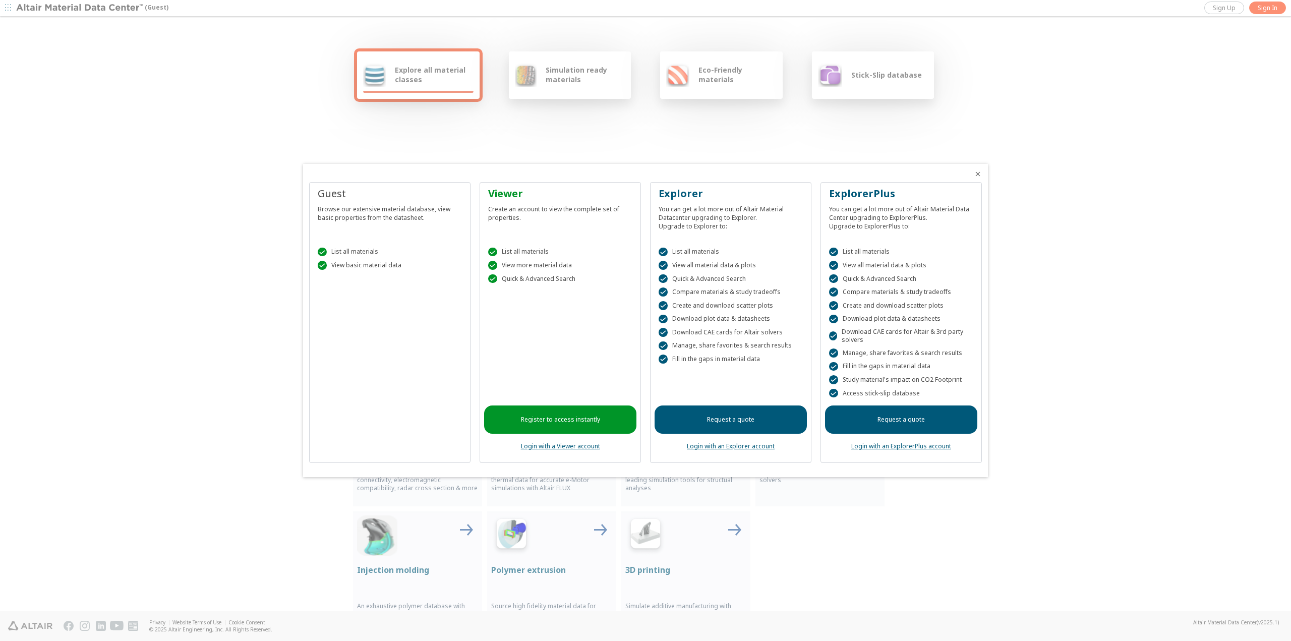 The image size is (1291, 641). What do you see at coordinates (901, 380) in the screenshot?
I see `div: Study material's impact on CO2 Footprint` at bounding box center [901, 380].